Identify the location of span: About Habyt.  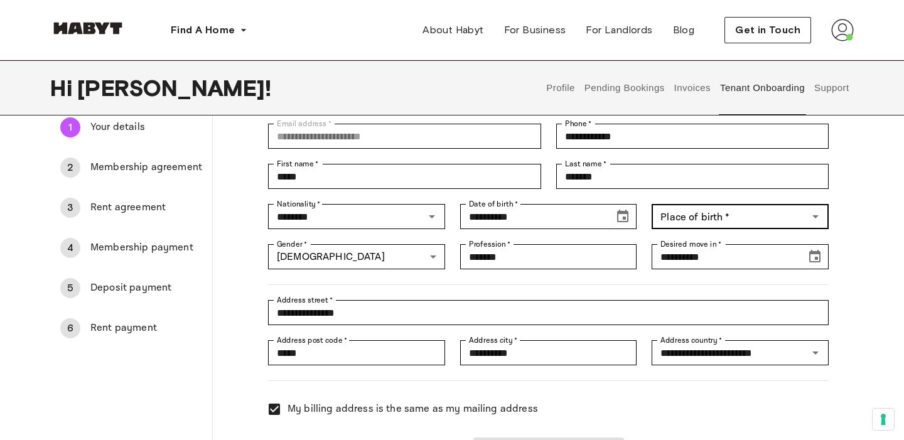
(453, 30).